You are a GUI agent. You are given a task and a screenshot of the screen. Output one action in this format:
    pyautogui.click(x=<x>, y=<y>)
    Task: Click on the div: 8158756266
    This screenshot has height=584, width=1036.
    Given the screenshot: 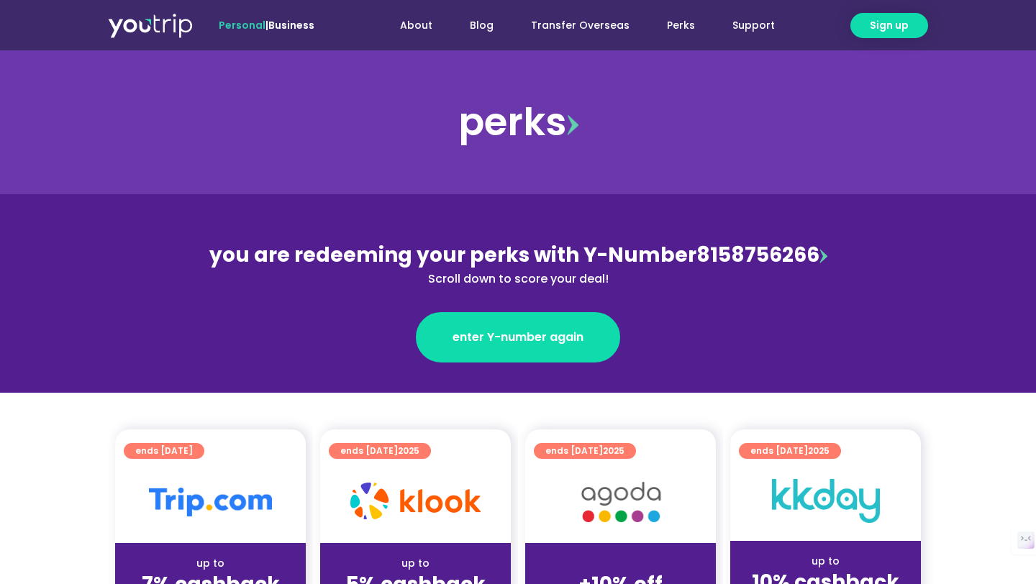 What is the action you would take?
    pyautogui.click(x=518, y=264)
    